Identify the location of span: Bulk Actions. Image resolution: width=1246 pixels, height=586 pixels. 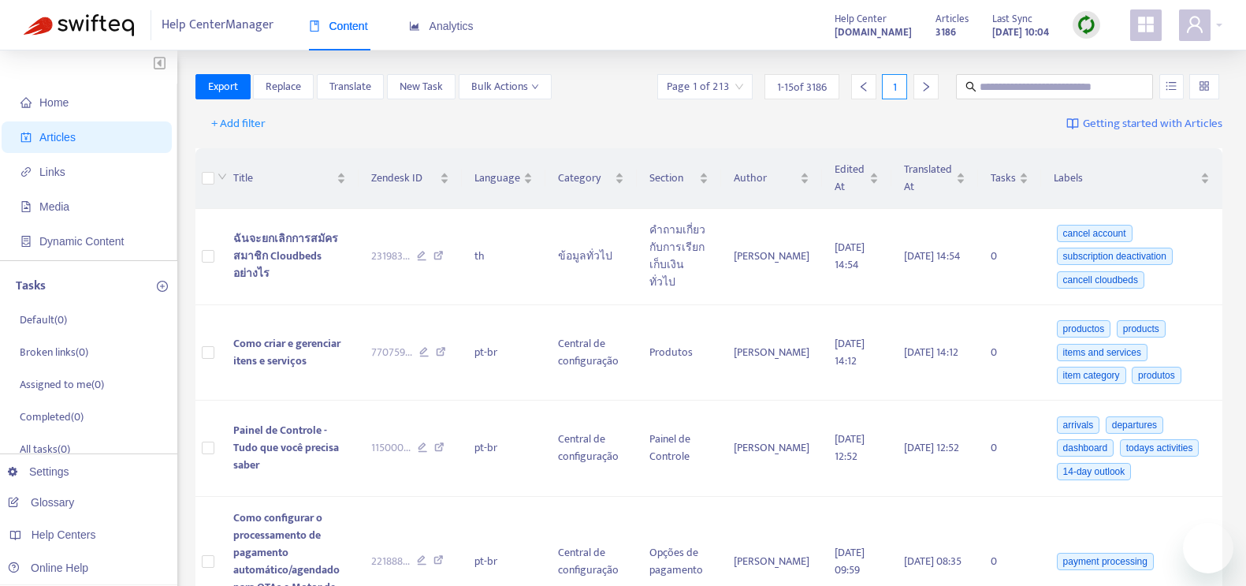
(505, 87).